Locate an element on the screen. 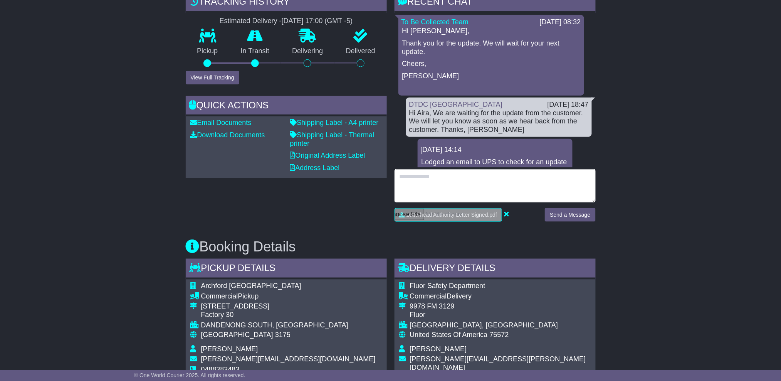 The height and width of the screenshot is (381, 781). a: Shipping Label - Thermal printer is located at coordinates (332, 139).